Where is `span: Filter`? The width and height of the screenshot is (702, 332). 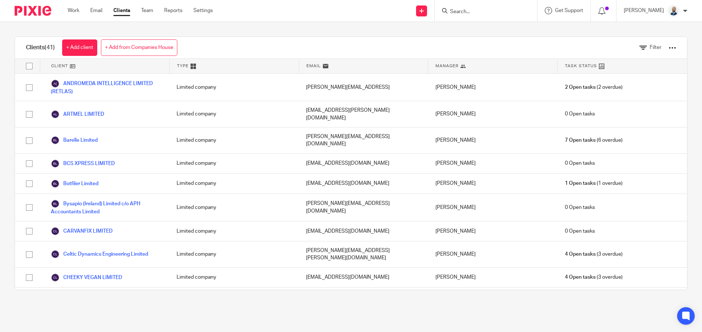
span: Filter is located at coordinates (655, 48).